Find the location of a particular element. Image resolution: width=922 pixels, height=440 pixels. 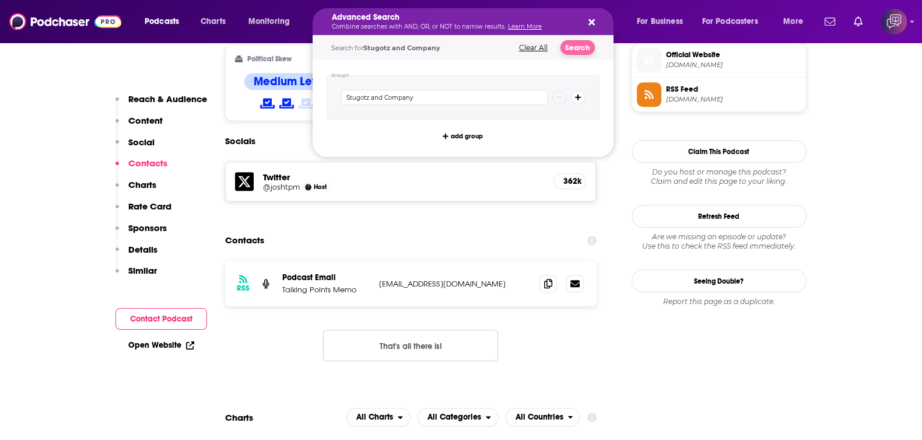

img: User Profile is located at coordinates (894, 22).